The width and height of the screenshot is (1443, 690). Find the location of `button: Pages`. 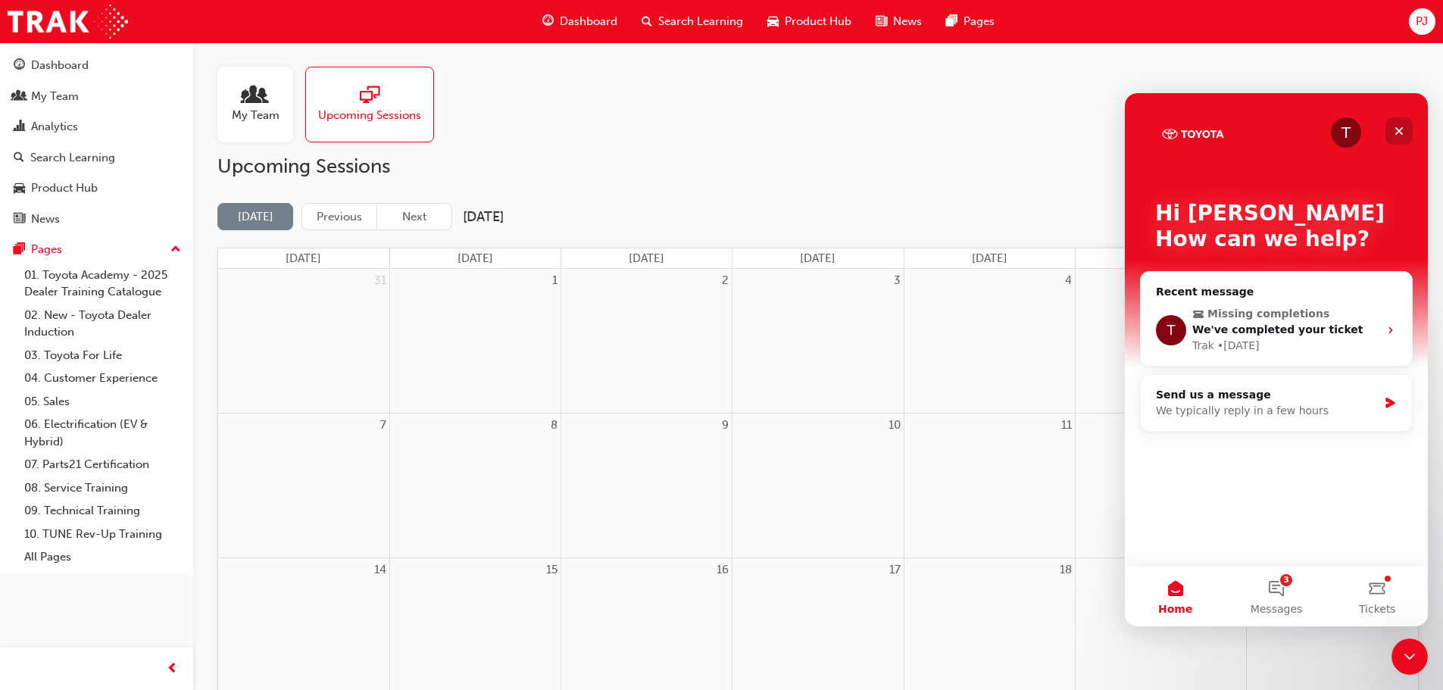

button: Pages is located at coordinates (96, 249).